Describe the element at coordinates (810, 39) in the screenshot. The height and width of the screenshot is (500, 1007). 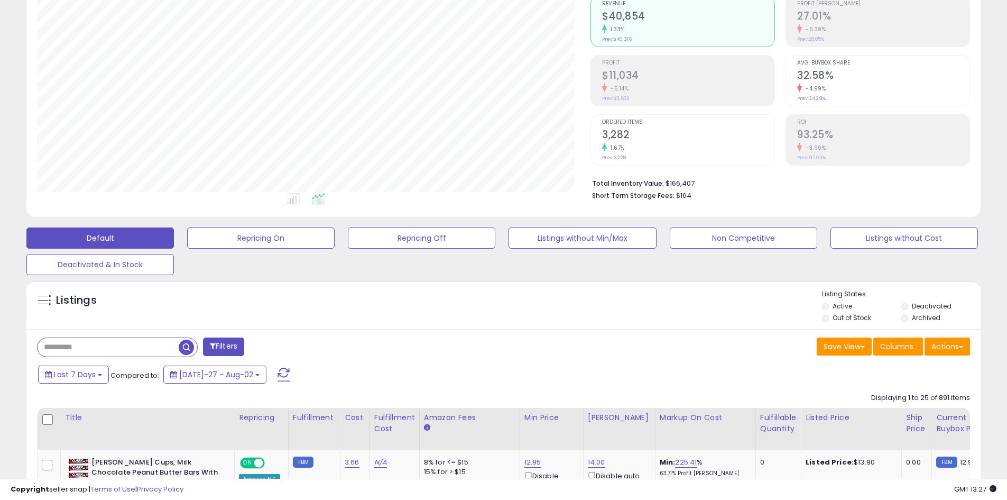
I see `small: Prev: 28.85%` at that location.